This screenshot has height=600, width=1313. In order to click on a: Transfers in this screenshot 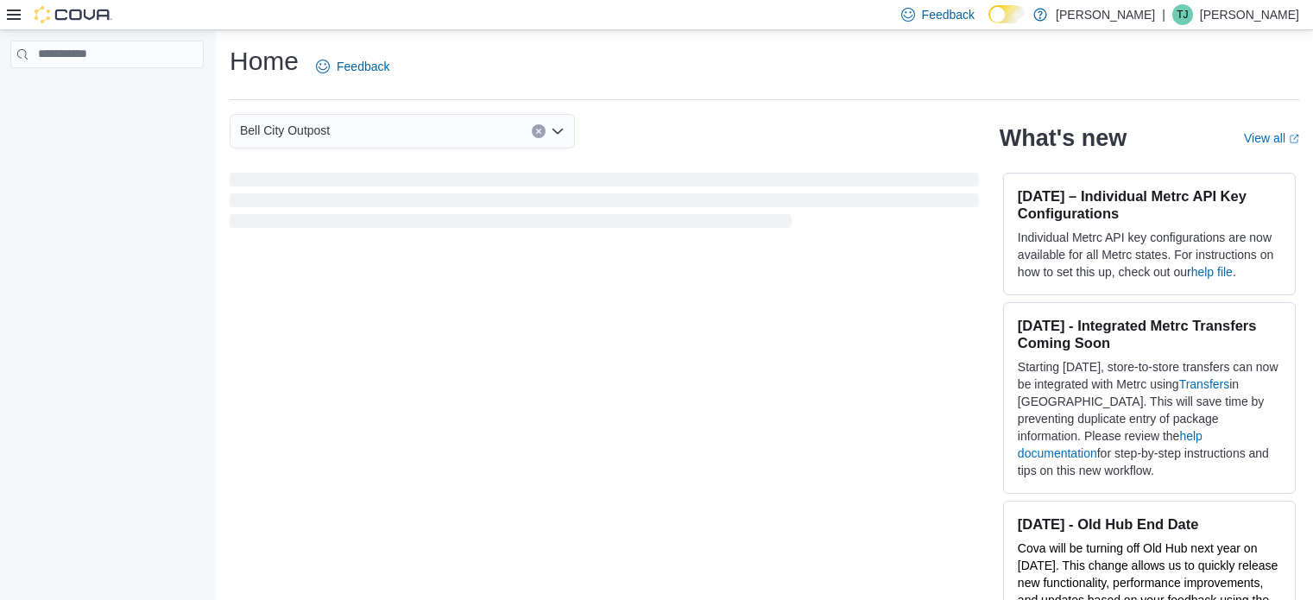, I will do `click(1204, 384)`.